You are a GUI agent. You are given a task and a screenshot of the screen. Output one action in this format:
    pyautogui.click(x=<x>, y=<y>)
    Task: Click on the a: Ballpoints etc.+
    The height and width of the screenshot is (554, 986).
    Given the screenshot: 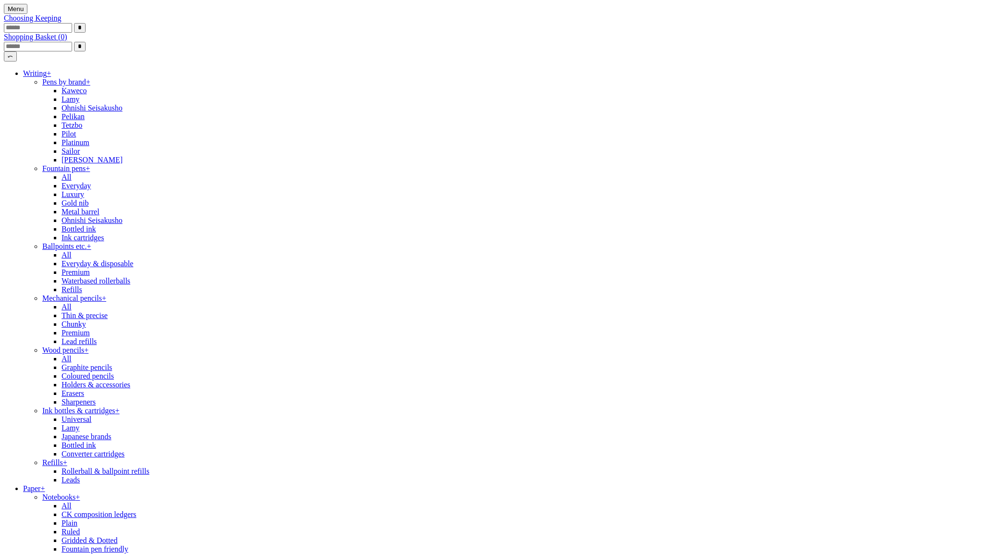 What is the action you would take?
    pyautogui.click(x=66, y=246)
    